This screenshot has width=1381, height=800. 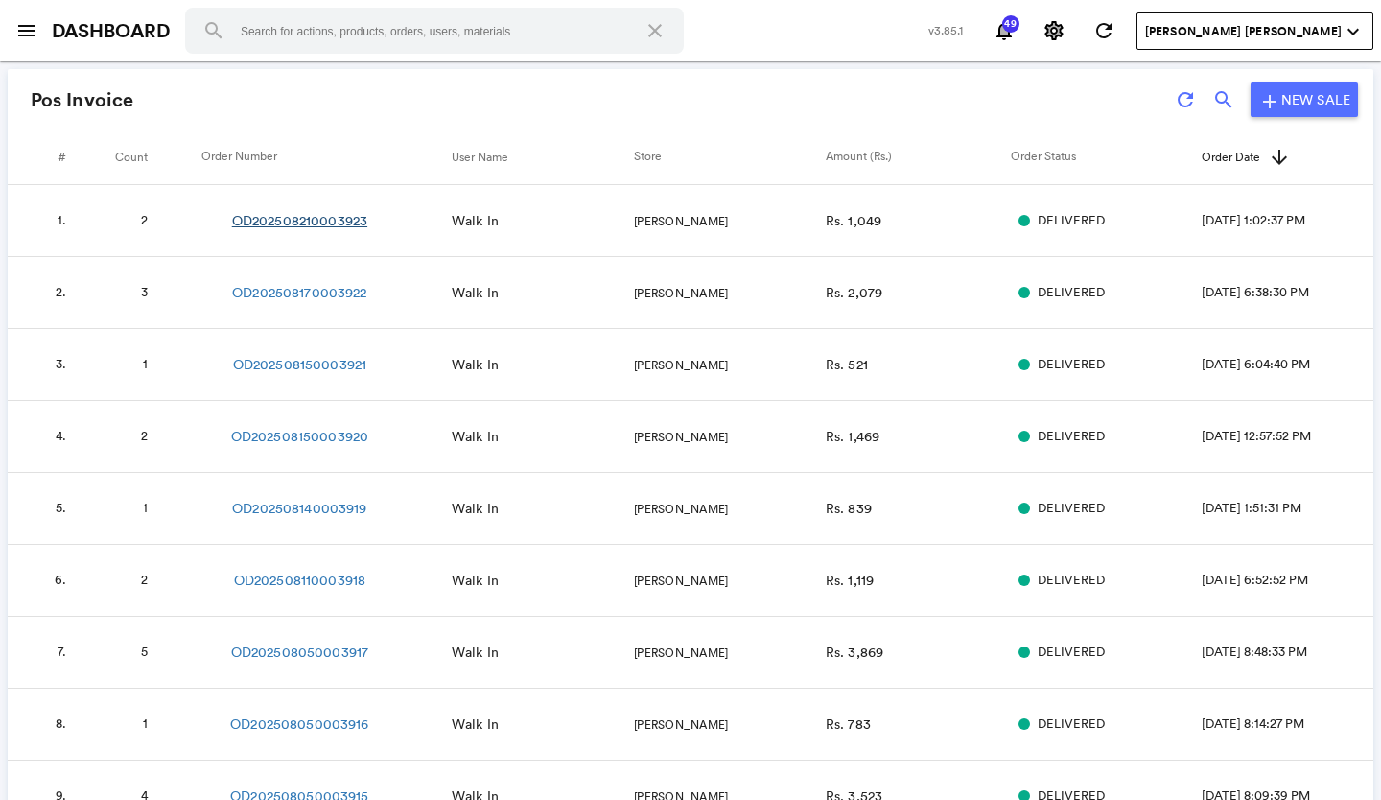 What do you see at coordinates (1254, 31) in the screenshot?
I see `button: User` at bounding box center [1254, 31].